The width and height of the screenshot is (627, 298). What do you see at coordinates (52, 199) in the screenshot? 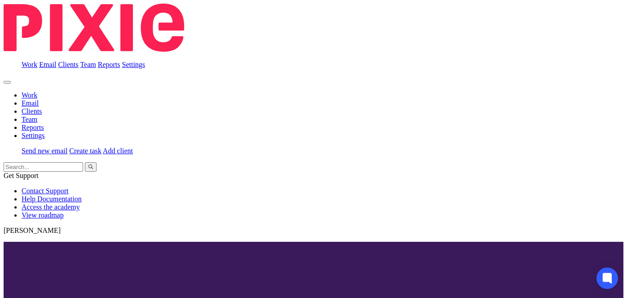
I see `span: Help Documentation` at bounding box center [52, 199].